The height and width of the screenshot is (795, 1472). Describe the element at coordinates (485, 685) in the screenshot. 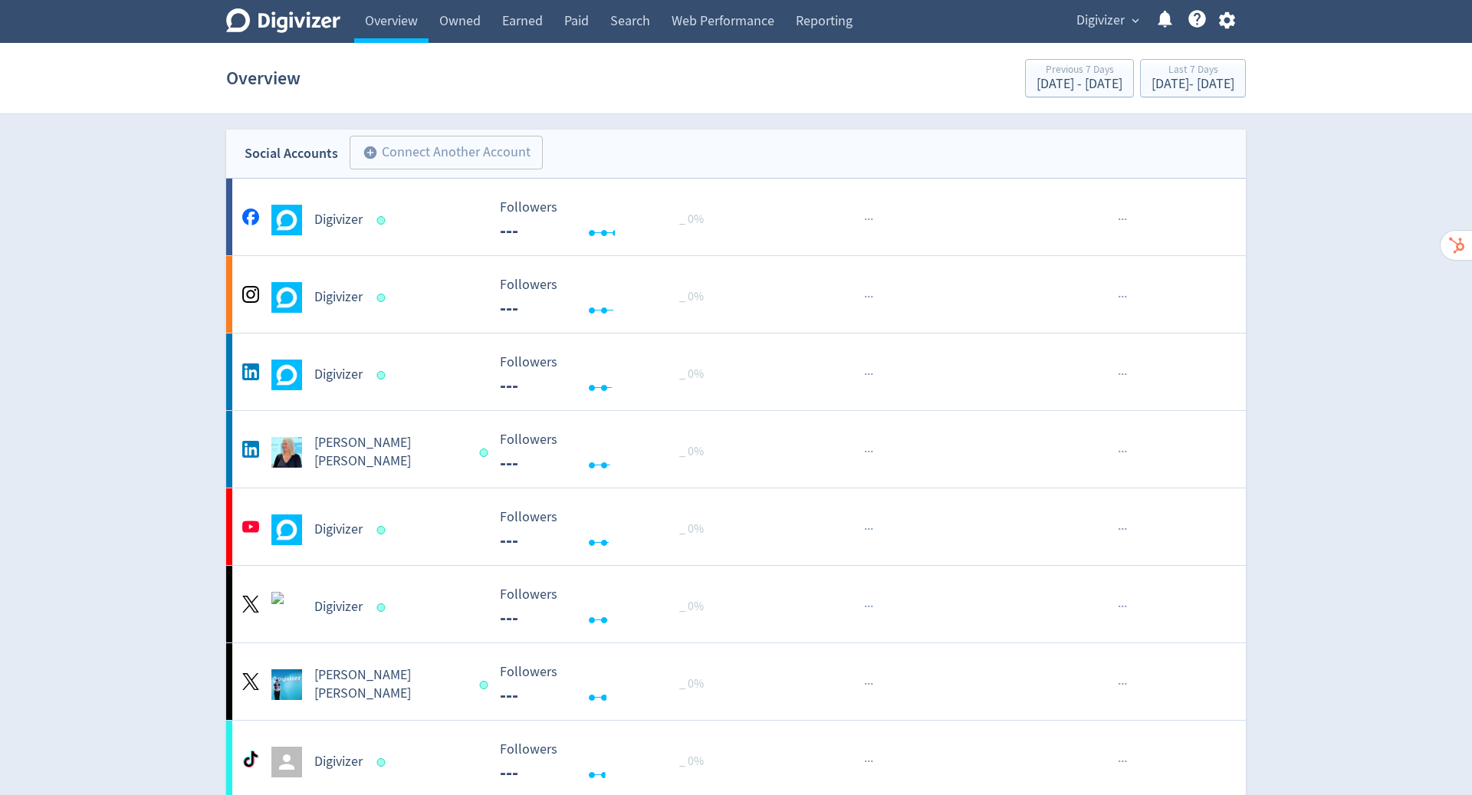

I see `span: Data last synced: 8 Oct 2025, 11:02pm (AEDT)` at that location.